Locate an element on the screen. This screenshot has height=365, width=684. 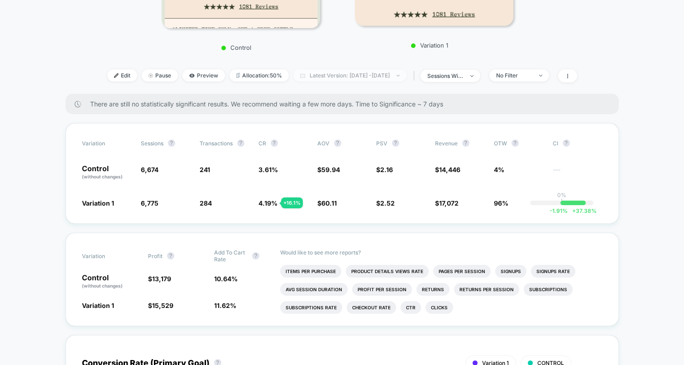
li: Signups is located at coordinates (511, 271).